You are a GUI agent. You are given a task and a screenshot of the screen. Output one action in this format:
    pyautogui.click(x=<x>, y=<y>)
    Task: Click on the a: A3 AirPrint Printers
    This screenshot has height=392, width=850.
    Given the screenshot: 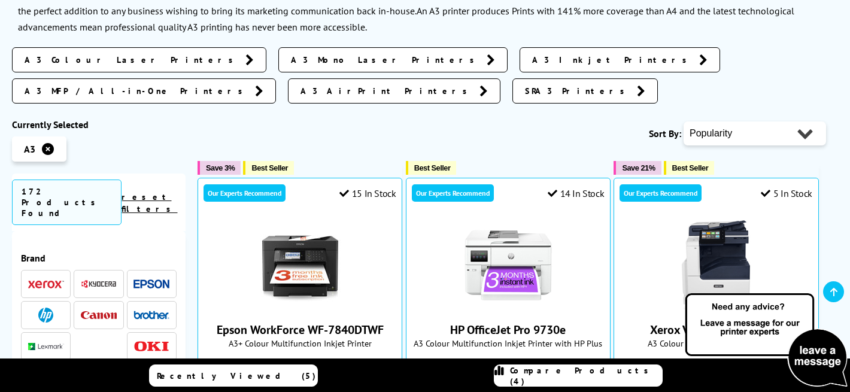 What is the action you would take?
    pyautogui.click(x=394, y=91)
    